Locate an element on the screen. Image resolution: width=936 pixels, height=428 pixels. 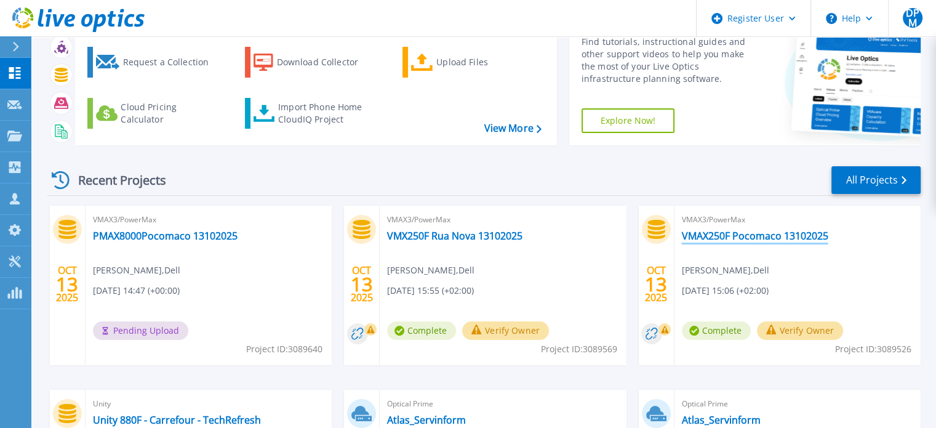
div: Cloud Pricing Calculator is located at coordinates (170, 113).